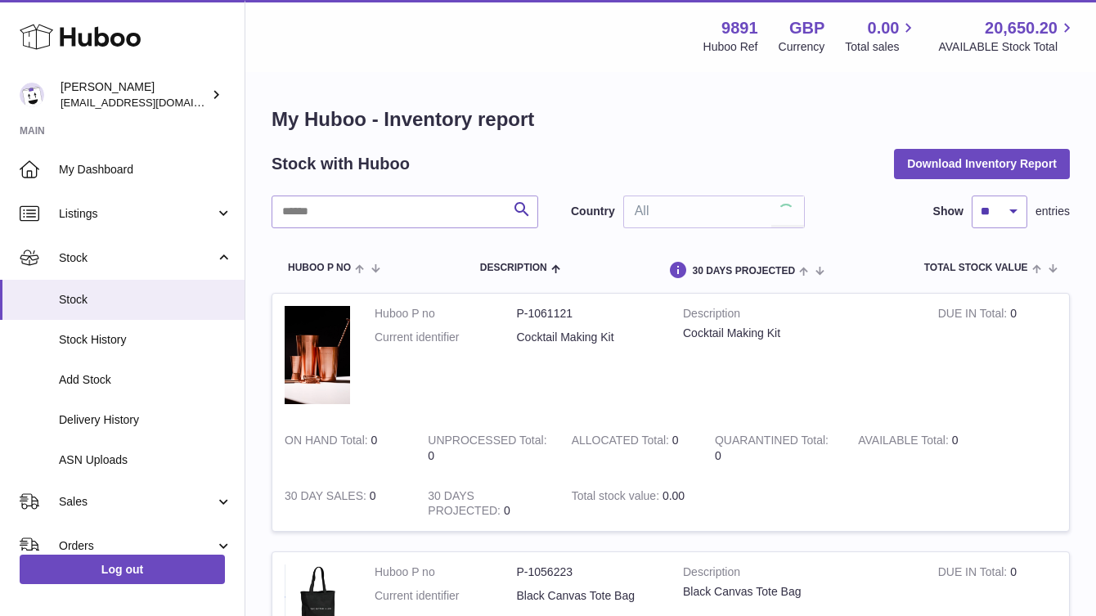 The image size is (1096, 616). Describe the element at coordinates (593, 211) in the screenshot. I see `label: Country` at that location.